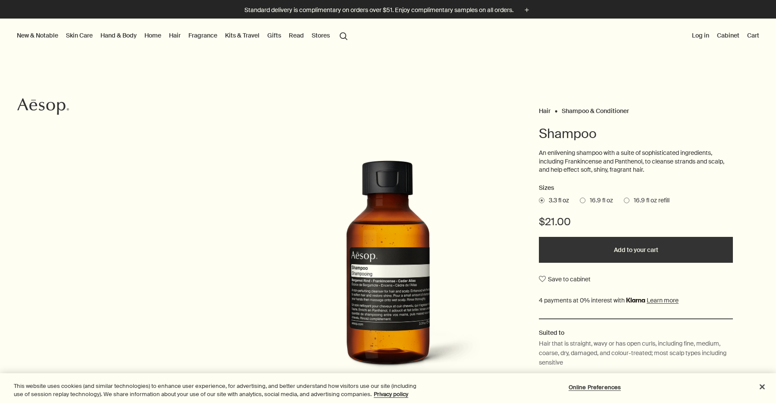  I want to click on button: Save to cabinet, so click(565, 279).